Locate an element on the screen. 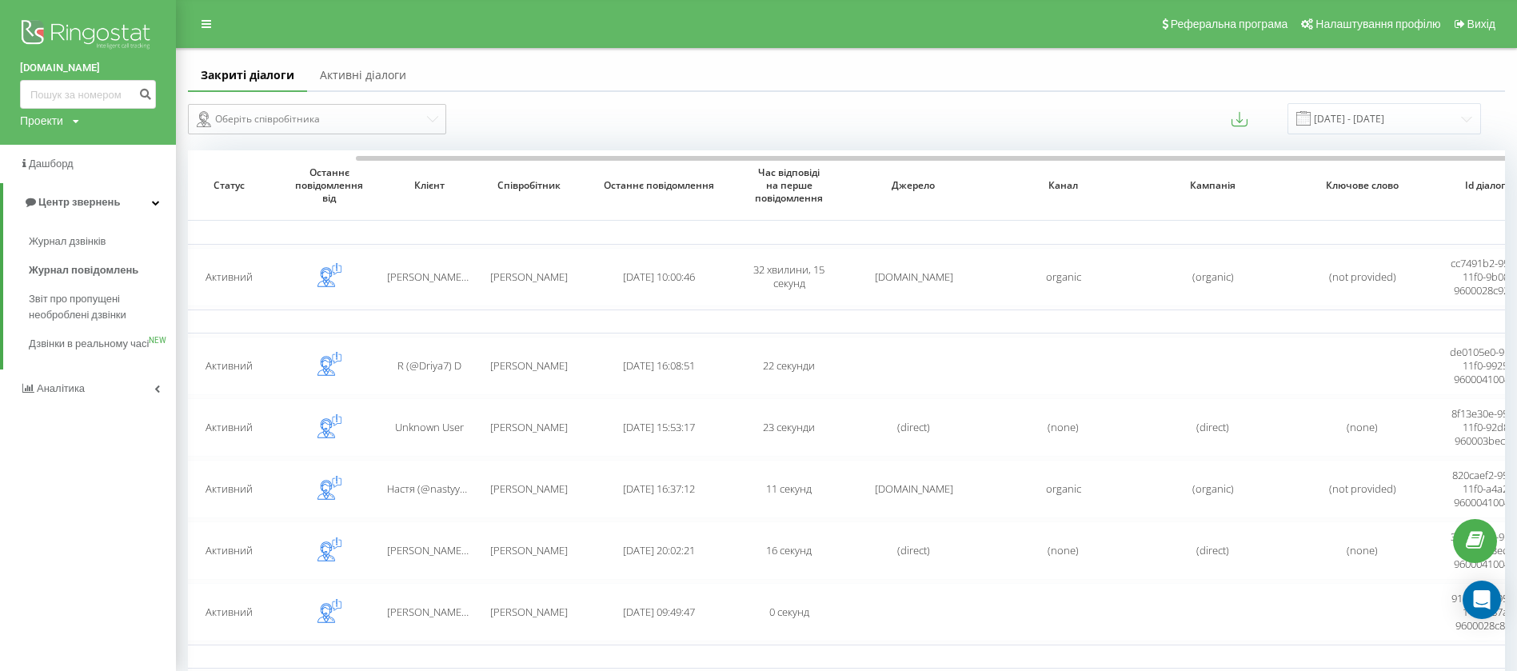 The width and height of the screenshot is (1517, 671). td: 32 хвилини, 15 секунд is located at coordinates (788, 277).